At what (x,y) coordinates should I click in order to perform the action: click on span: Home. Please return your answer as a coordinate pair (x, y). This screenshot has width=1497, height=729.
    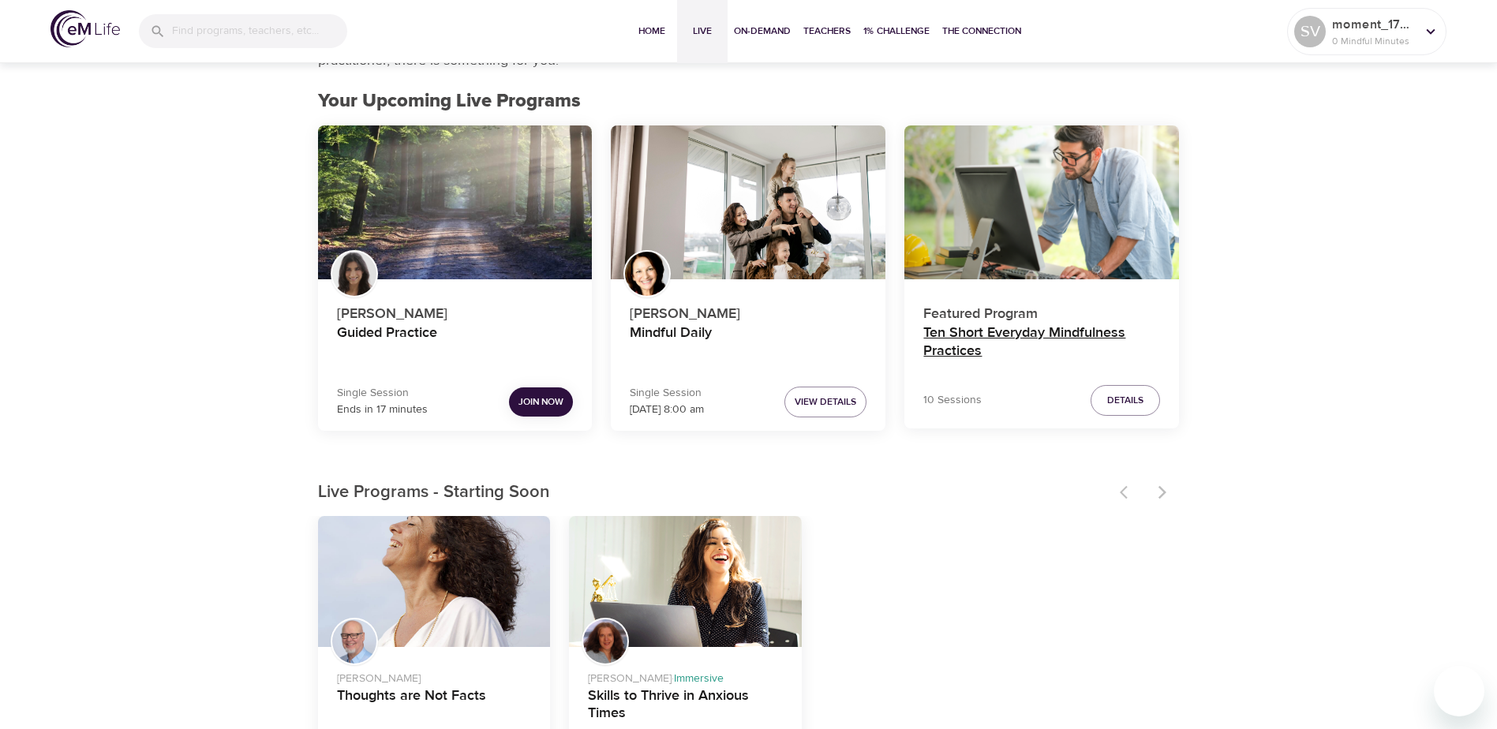
    Looking at the image, I should click on (652, 31).